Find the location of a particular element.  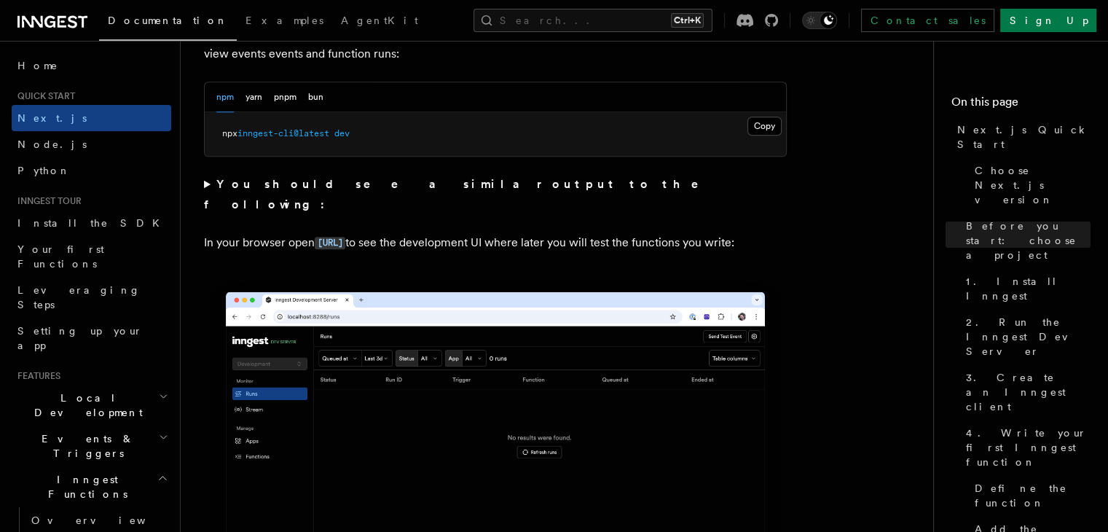

a: Define the function is located at coordinates (1029, 495).